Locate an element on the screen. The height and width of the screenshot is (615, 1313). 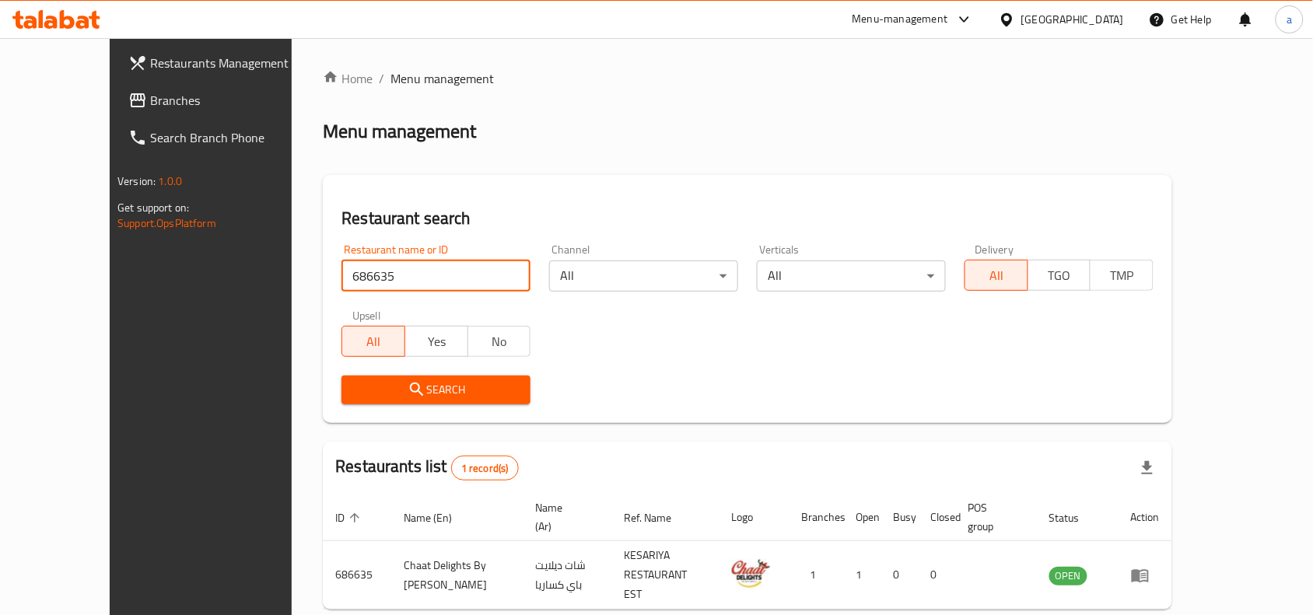
span: OPEN is located at coordinates (1068, 576).